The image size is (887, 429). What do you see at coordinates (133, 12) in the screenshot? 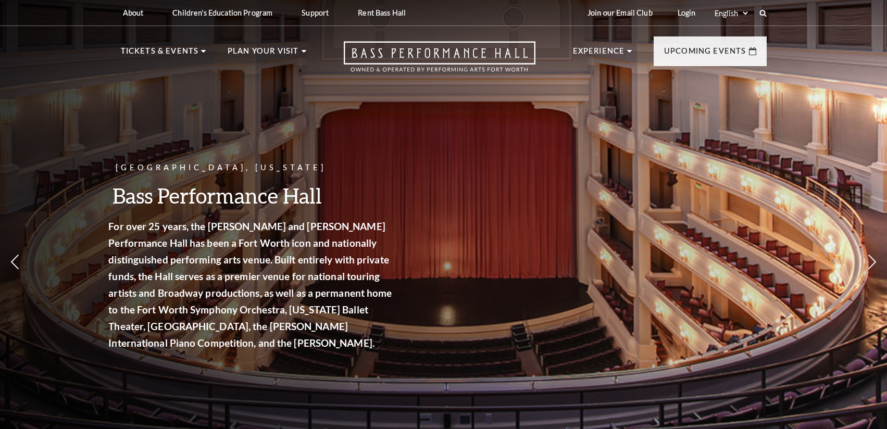
I see `p: About` at bounding box center [133, 12].